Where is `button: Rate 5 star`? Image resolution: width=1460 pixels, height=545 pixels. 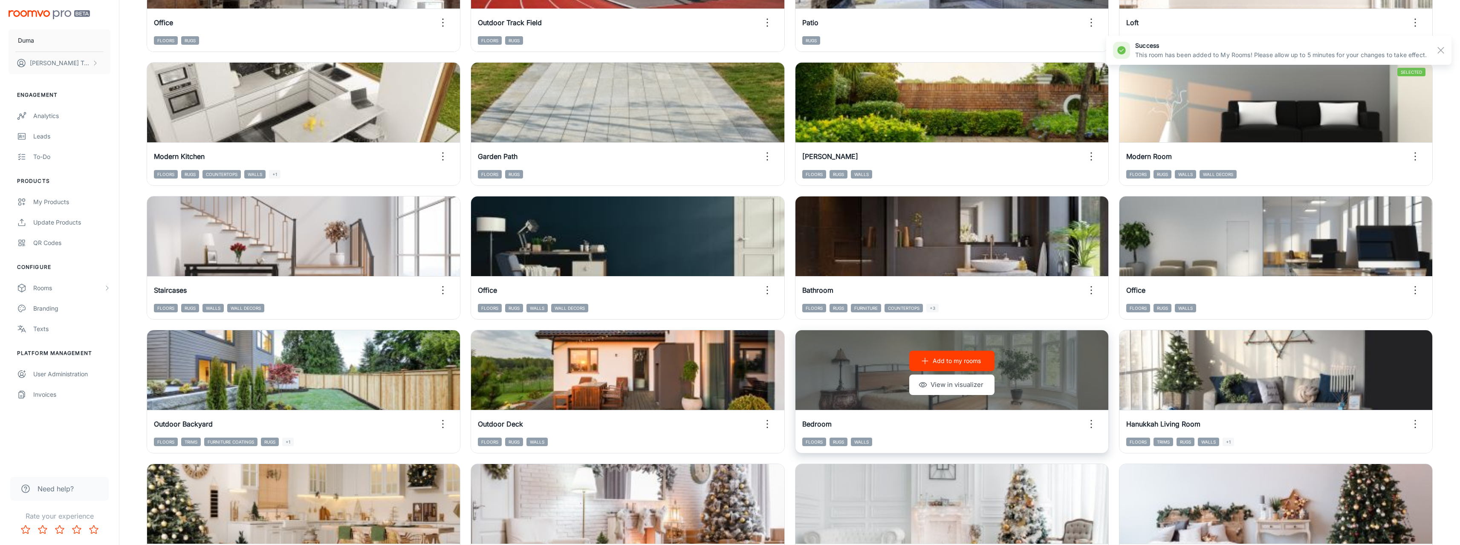
button: Rate 5 star is located at coordinates (94, 530).